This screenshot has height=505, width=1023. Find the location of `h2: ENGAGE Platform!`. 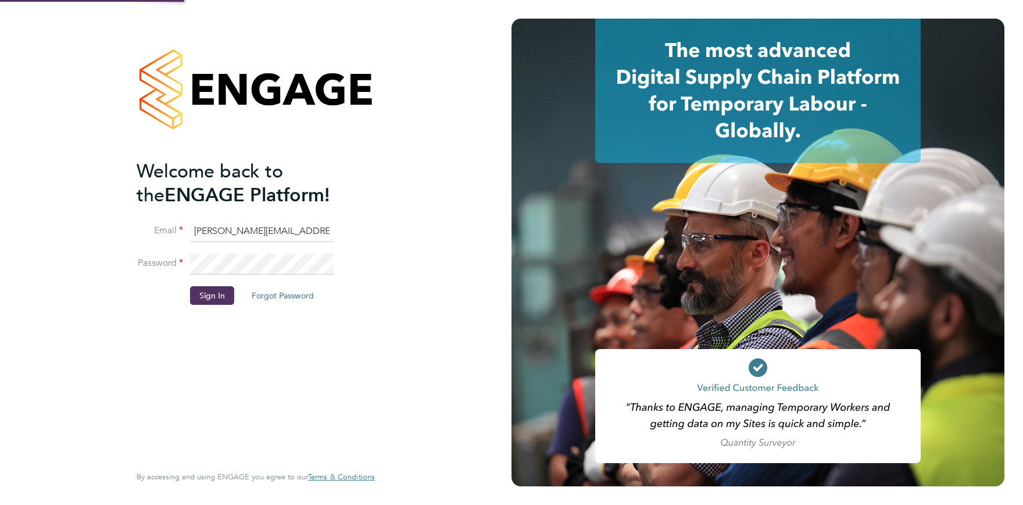

h2: ENGAGE Platform! is located at coordinates (250, 183).